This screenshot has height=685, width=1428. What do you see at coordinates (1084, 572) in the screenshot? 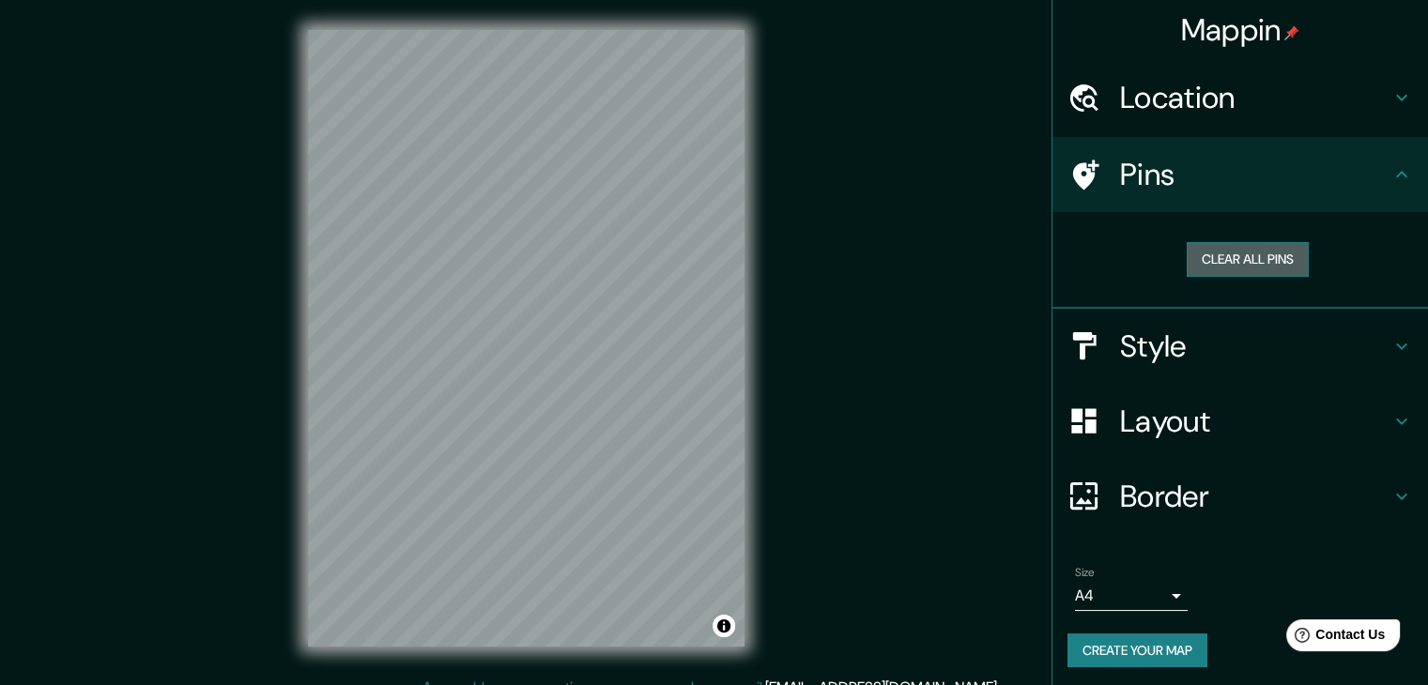
I see `label: Size` at bounding box center [1084, 572].